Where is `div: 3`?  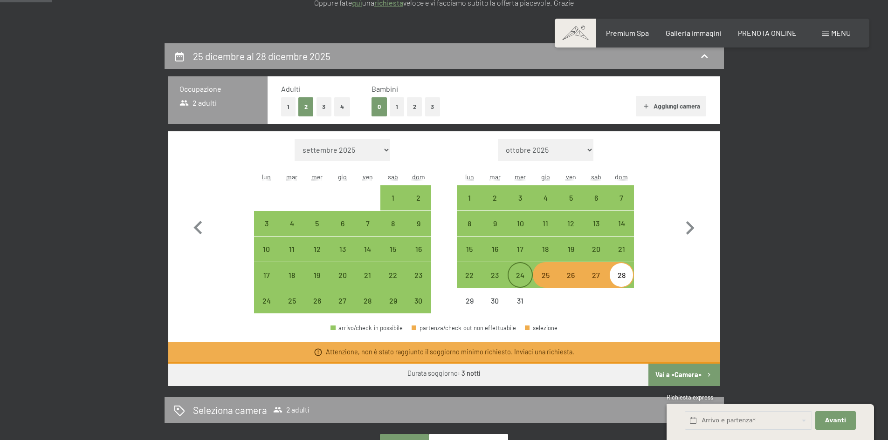 div: 3 is located at coordinates (520, 206).